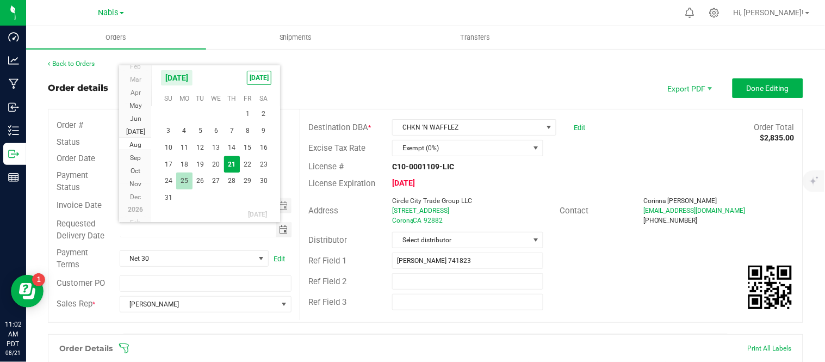 The width and height of the screenshot is (825, 362). What do you see at coordinates (184, 98) in the screenshot?
I see `th: Mo` at bounding box center [184, 98].